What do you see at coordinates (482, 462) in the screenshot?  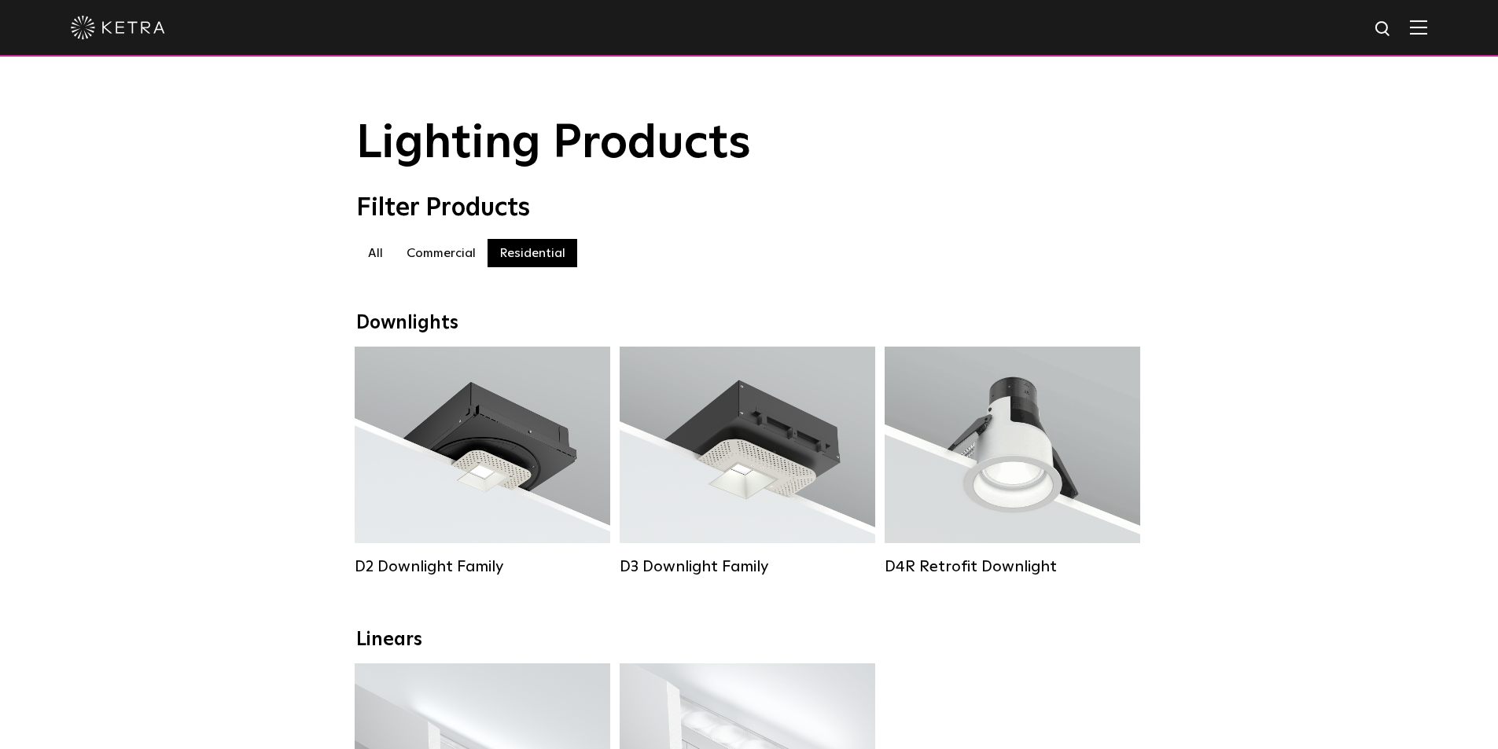 I see `a: D2 Downlight Family Lumen Output:1200Colors:White / Black / Gloss Black / Silver / Bronze / Silve...` at bounding box center [482, 462].